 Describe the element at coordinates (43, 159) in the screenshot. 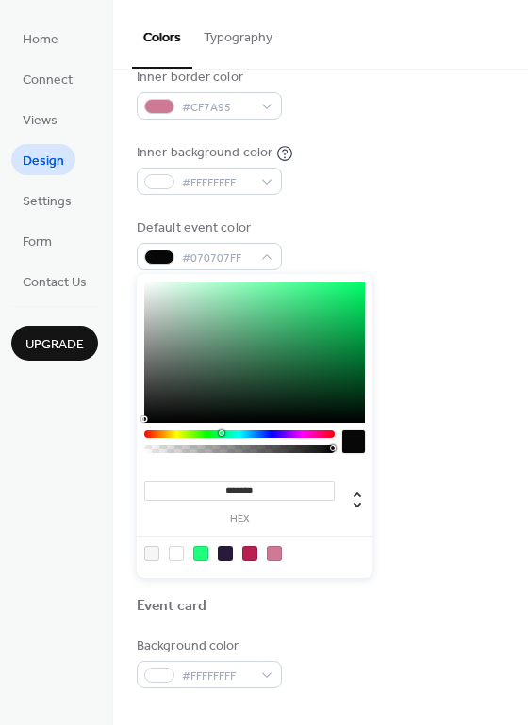

I see `a: Design` at that location.